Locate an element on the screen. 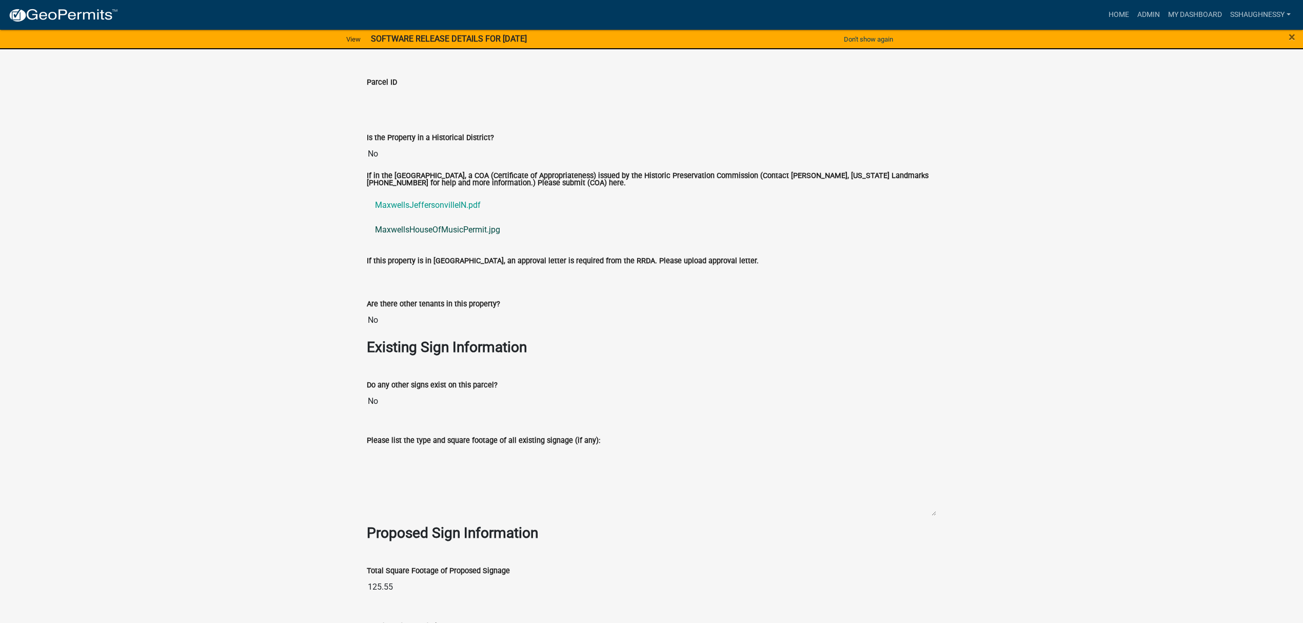 This screenshot has height=623, width=1303. label: Parcel ID is located at coordinates (382, 83).